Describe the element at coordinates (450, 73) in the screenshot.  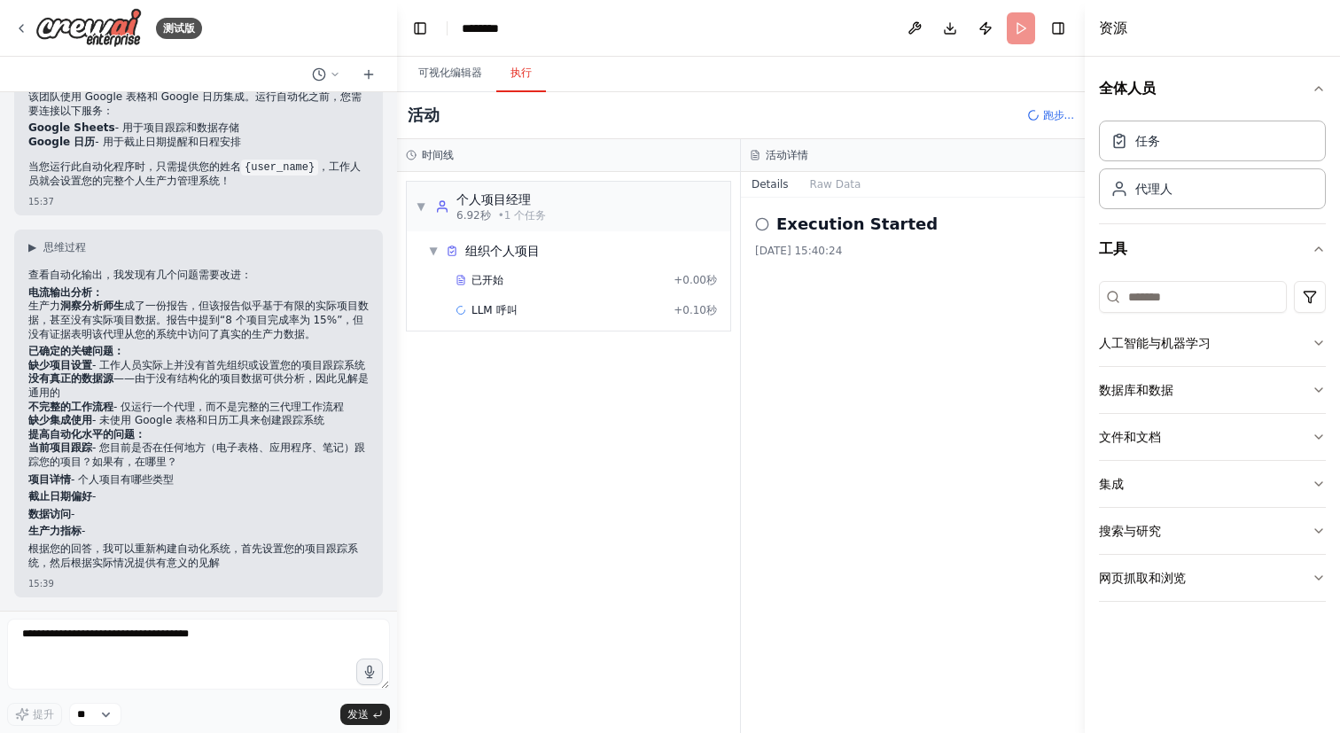
I see `font: 可视化编辑器` at that location.